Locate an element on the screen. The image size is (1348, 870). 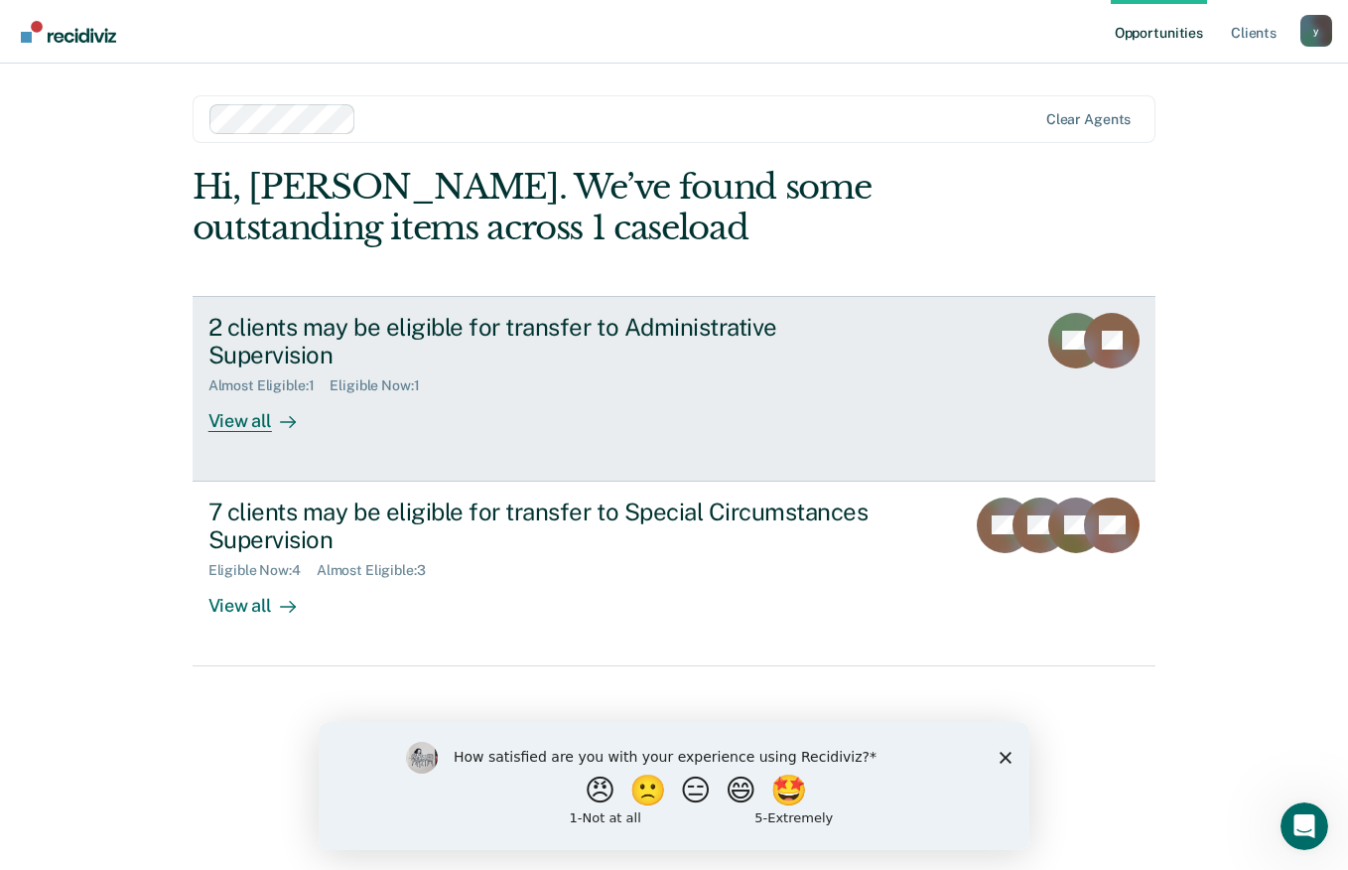
img: Recidiviz is located at coordinates (69, 32).